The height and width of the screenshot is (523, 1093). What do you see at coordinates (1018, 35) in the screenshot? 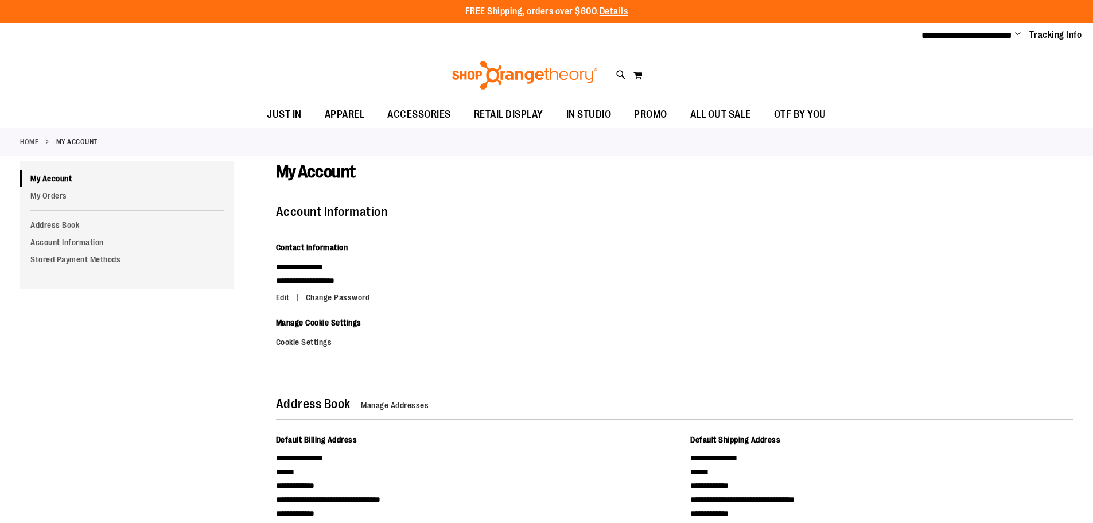
I see `button: Account menu` at bounding box center [1018, 35].